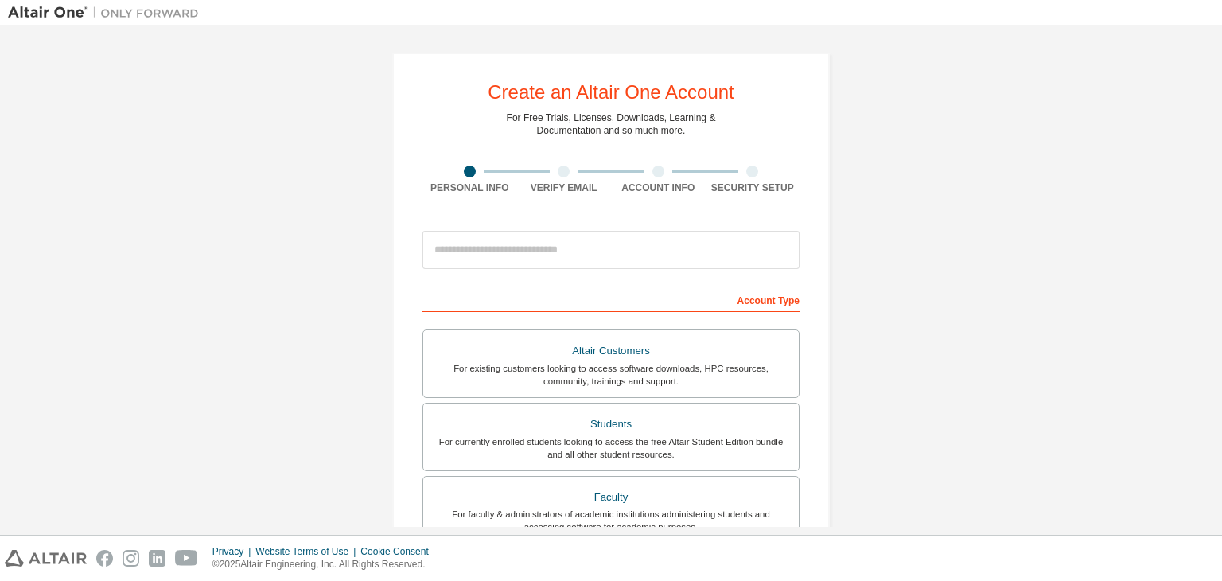 This screenshot has height=581, width=1222. Describe the element at coordinates (753, 188) in the screenshot. I see `div: Security Setup` at that location.